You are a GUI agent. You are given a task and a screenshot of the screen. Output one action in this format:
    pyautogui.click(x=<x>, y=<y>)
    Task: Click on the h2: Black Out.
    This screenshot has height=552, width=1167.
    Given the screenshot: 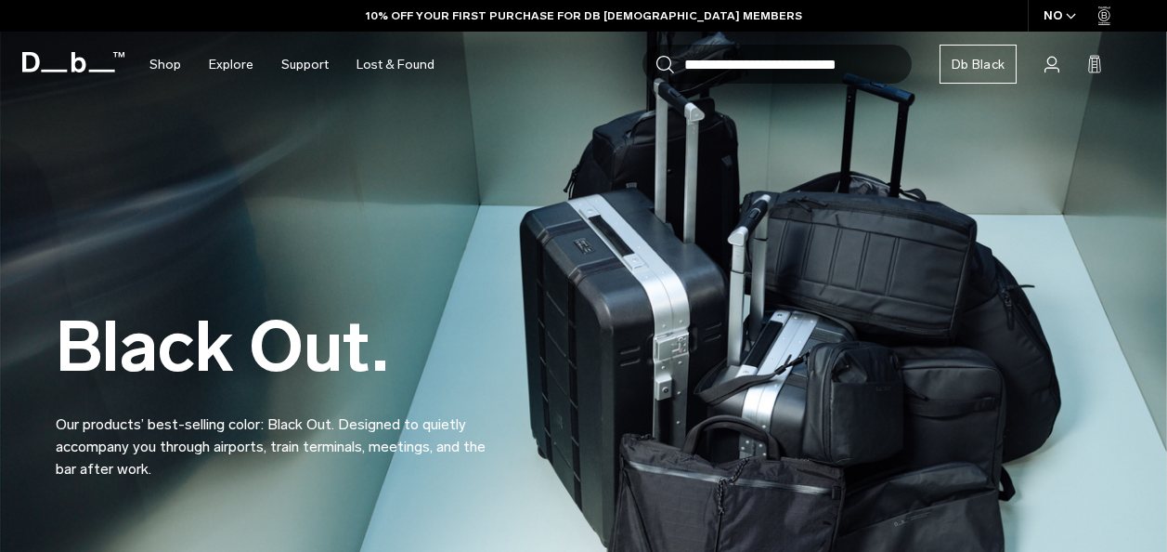 What is the action you would take?
    pyautogui.click(x=279, y=346)
    